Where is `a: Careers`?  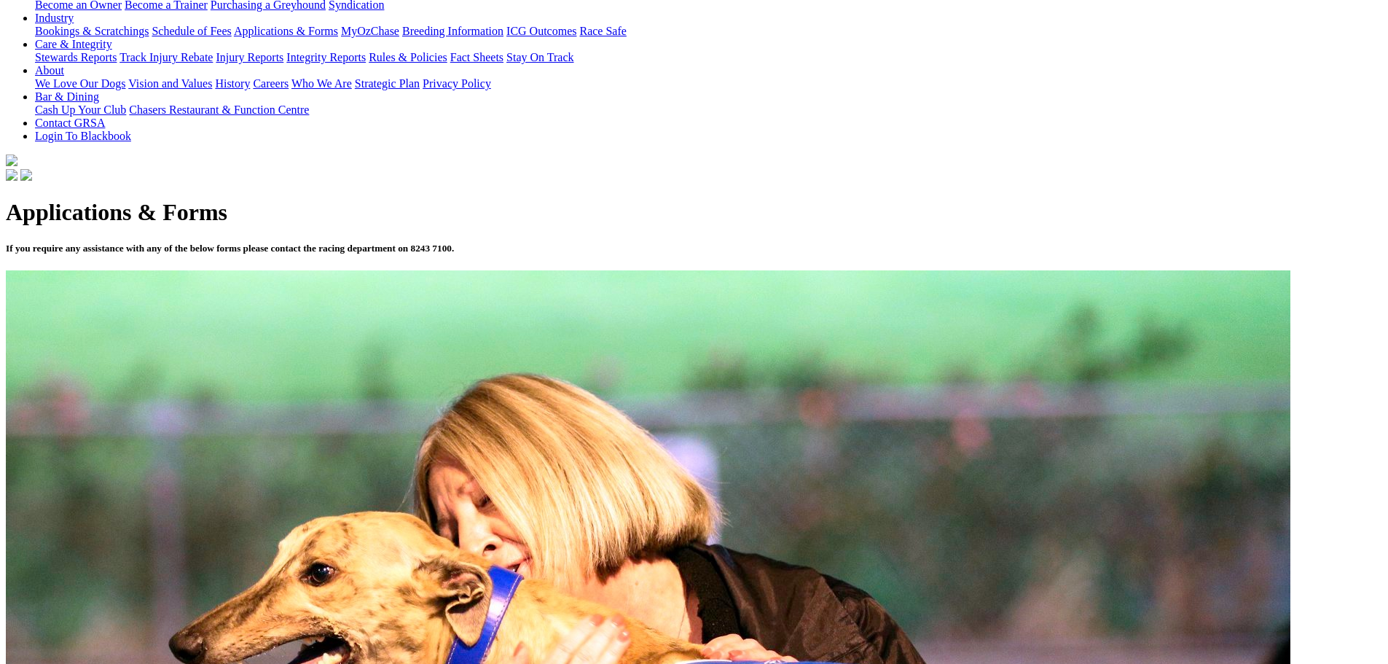 a: Careers is located at coordinates (270, 83).